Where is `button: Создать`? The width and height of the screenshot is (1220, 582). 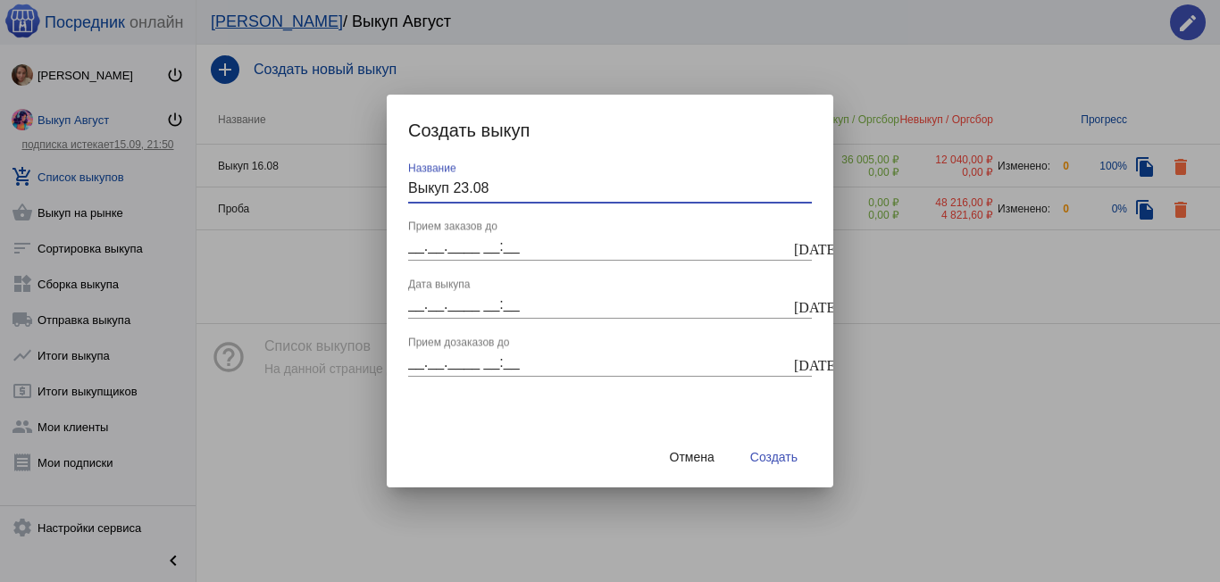
button: Создать is located at coordinates (773, 457).